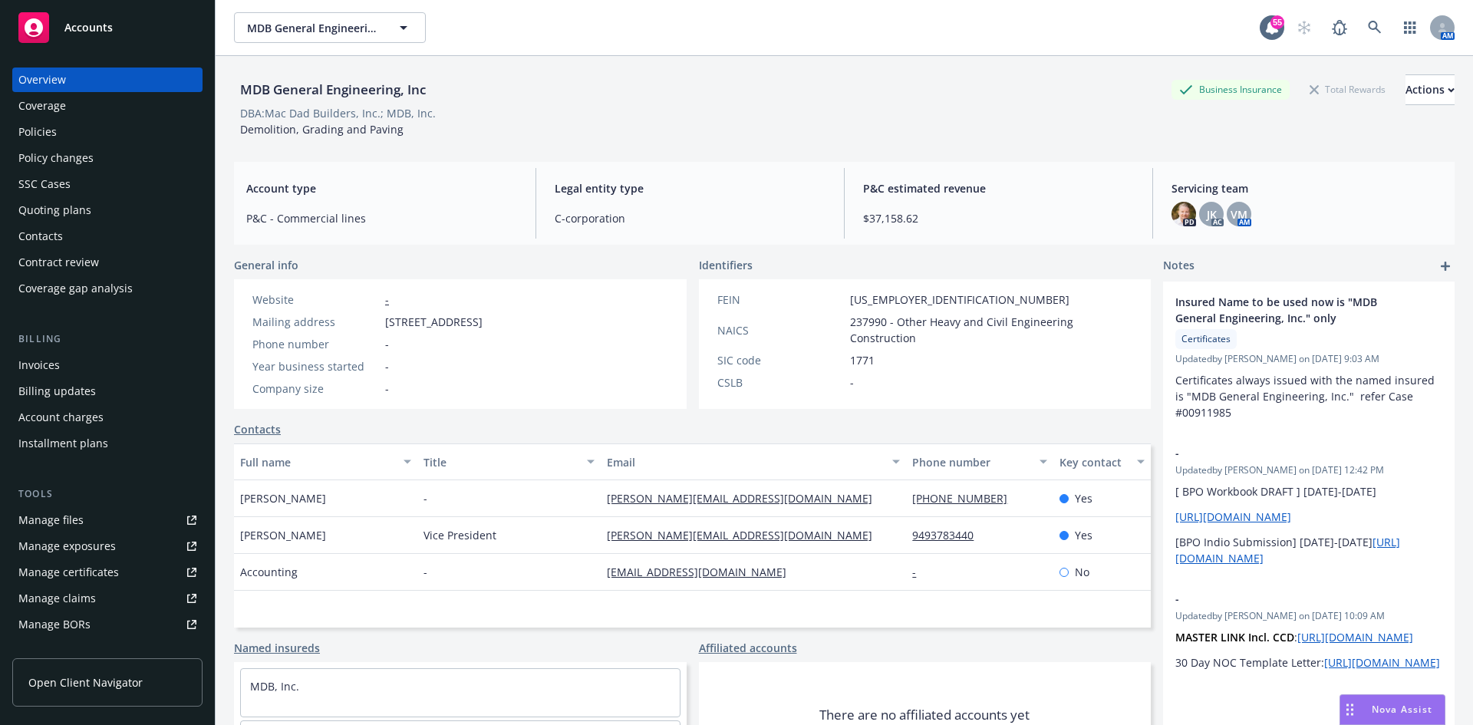  Describe the element at coordinates (38, 132) in the screenshot. I see `div: Policies` at that location.